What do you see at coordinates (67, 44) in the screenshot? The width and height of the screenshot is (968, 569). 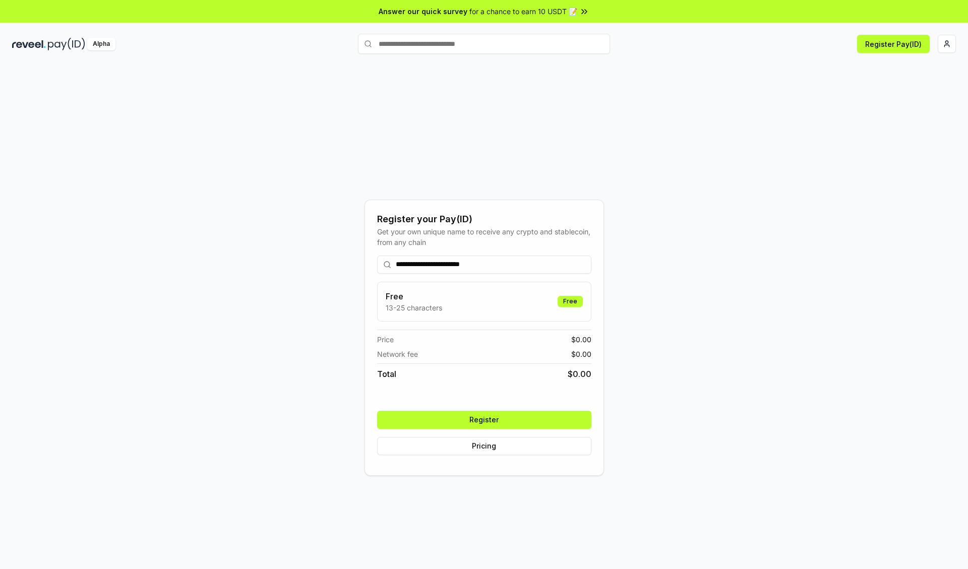 I see `img: pay_id` at bounding box center [67, 44].